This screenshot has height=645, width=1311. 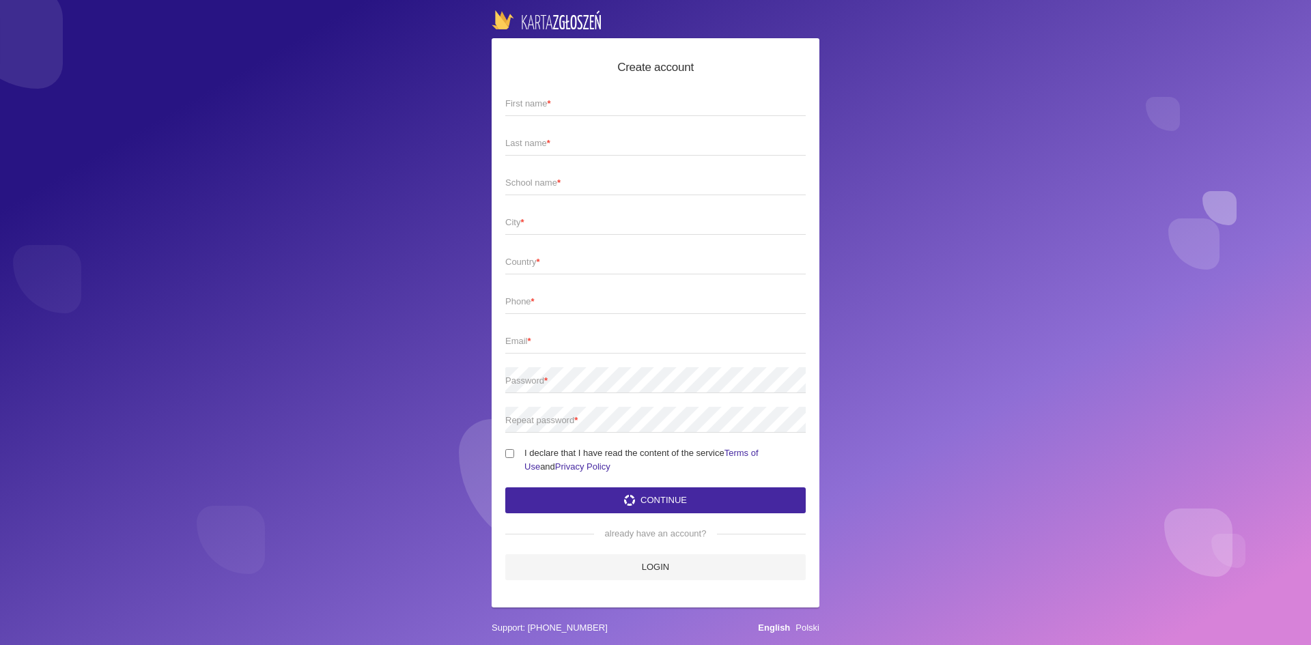 I want to click on input: Phone*, so click(x=655, y=301).